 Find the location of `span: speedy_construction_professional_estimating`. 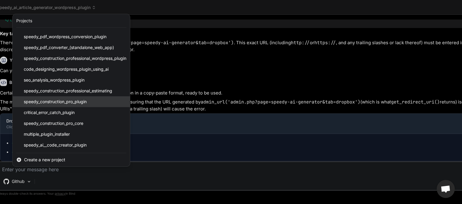

span: speedy_construction_professional_estimating is located at coordinates (68, 91).